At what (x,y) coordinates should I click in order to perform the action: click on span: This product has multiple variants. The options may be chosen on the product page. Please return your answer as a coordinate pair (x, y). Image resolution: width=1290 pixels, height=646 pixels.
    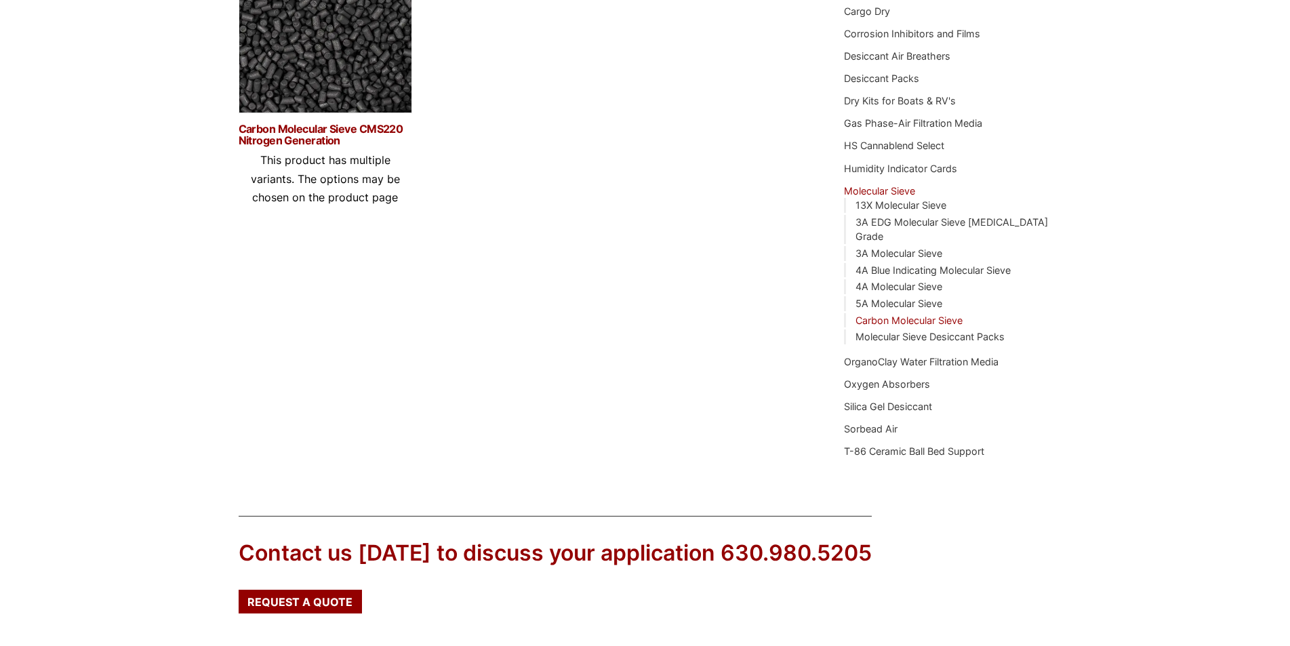
    Looking at the image, I should click on (325, 178).